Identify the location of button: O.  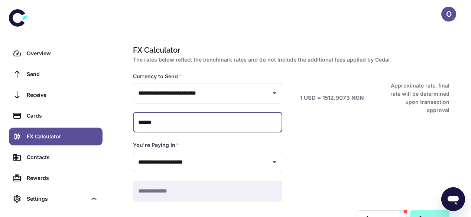
(448, 14).